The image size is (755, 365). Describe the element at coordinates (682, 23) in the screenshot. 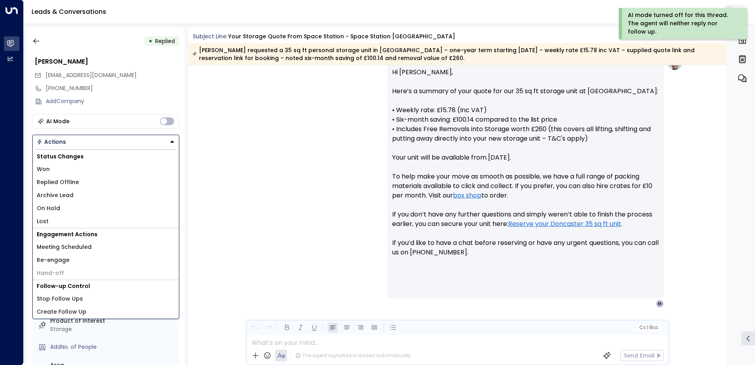

I see `div: AI mode turned off for this thread. The agent will neither reply nor follow up.` at that location.